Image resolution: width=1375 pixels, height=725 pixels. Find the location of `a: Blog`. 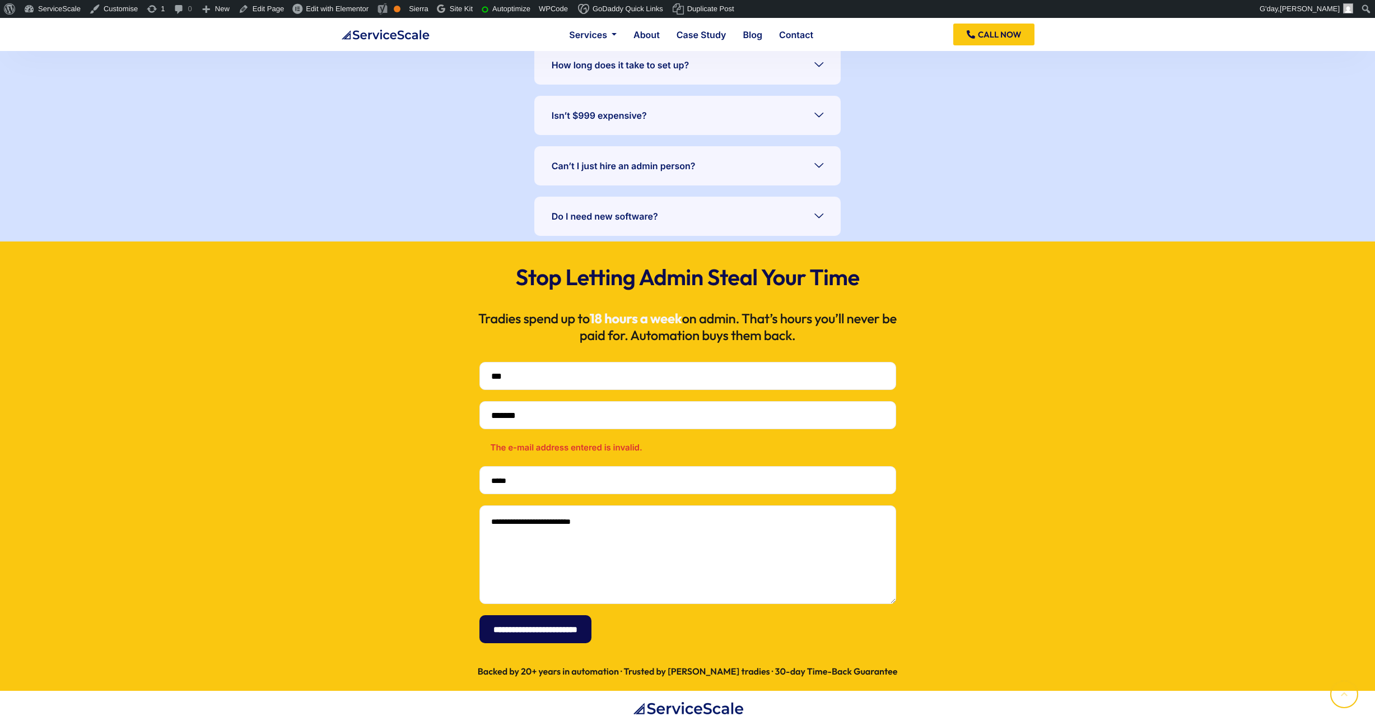

a: Blog is located at coordinates (752, 35).